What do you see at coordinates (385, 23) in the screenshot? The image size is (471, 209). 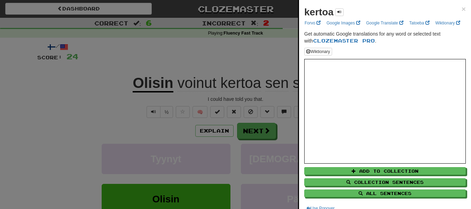 I see `a: Google Translate` at bounding box center [385, 23].